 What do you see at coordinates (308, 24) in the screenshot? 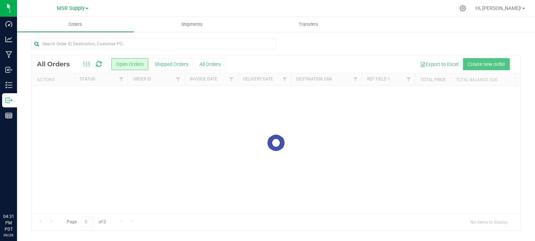
I see `span: Transfers` at bounding box center [308, 24].